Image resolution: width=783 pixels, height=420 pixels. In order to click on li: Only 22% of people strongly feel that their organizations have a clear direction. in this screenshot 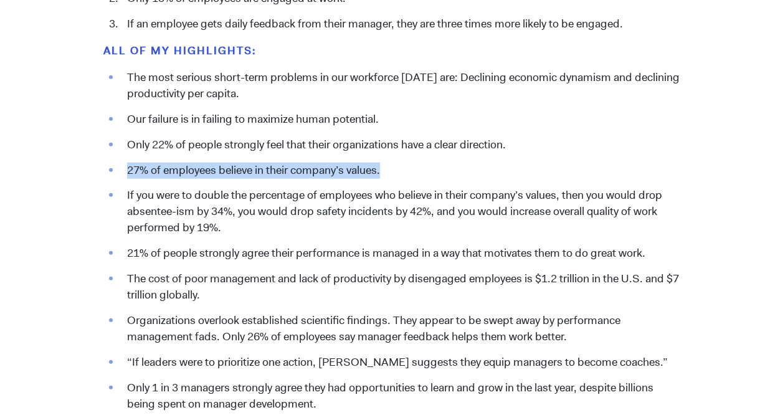, I will do `click(400, 145)`.